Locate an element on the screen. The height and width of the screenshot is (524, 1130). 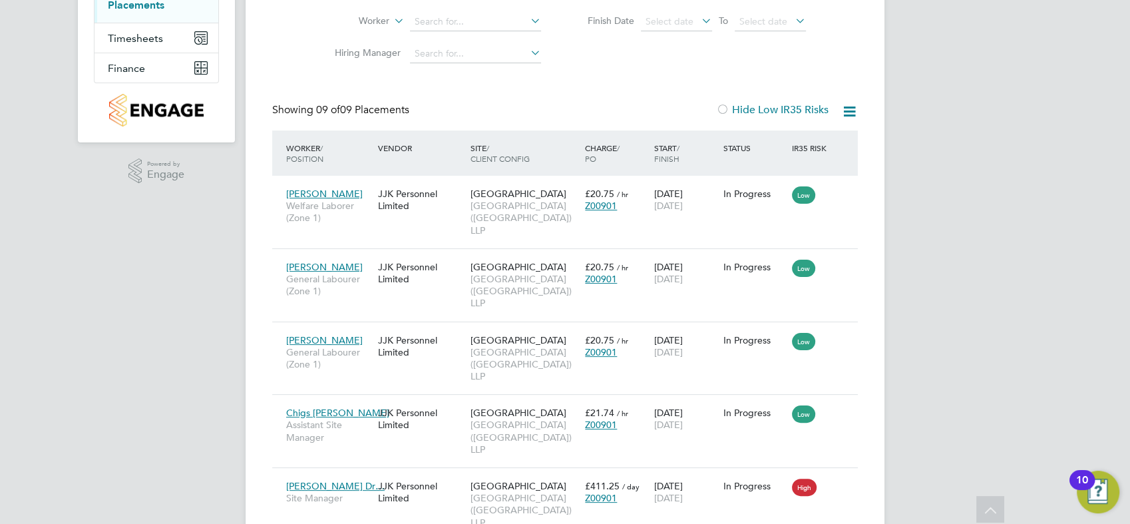
span: £21.74 is located at coordinates (600, 413).